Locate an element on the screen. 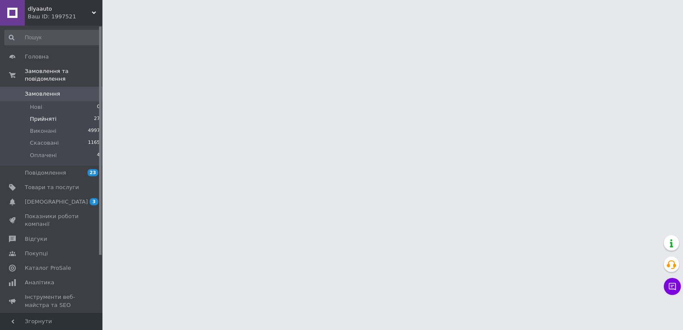  span: Головна is located at coordinates (37, 57).